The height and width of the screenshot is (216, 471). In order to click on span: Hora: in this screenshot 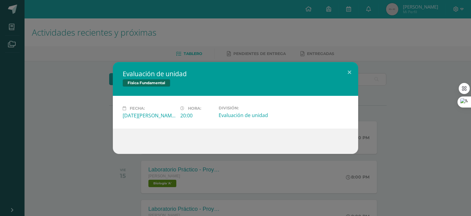, I will do `click(194, 108)`.